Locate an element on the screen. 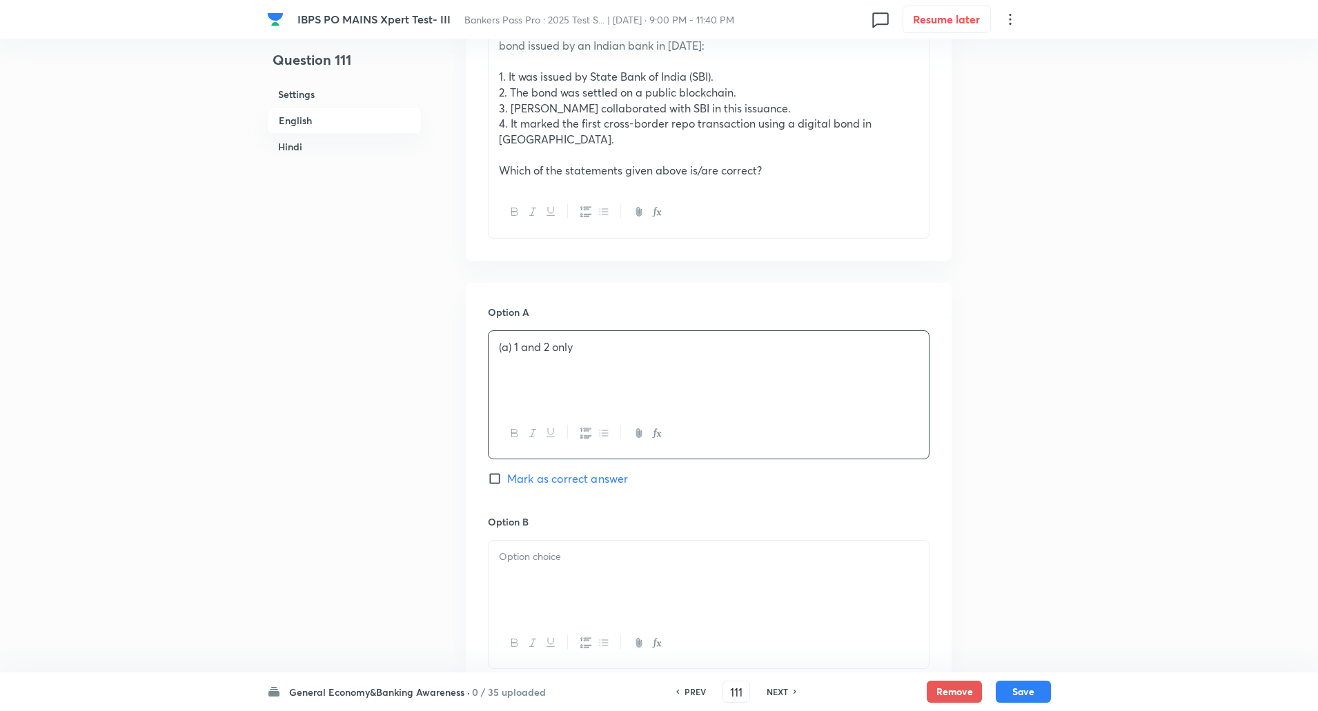 The width and height of the screenshot is (1318, 711). span: Mark as correct answer is located at coordinates (567, 479).